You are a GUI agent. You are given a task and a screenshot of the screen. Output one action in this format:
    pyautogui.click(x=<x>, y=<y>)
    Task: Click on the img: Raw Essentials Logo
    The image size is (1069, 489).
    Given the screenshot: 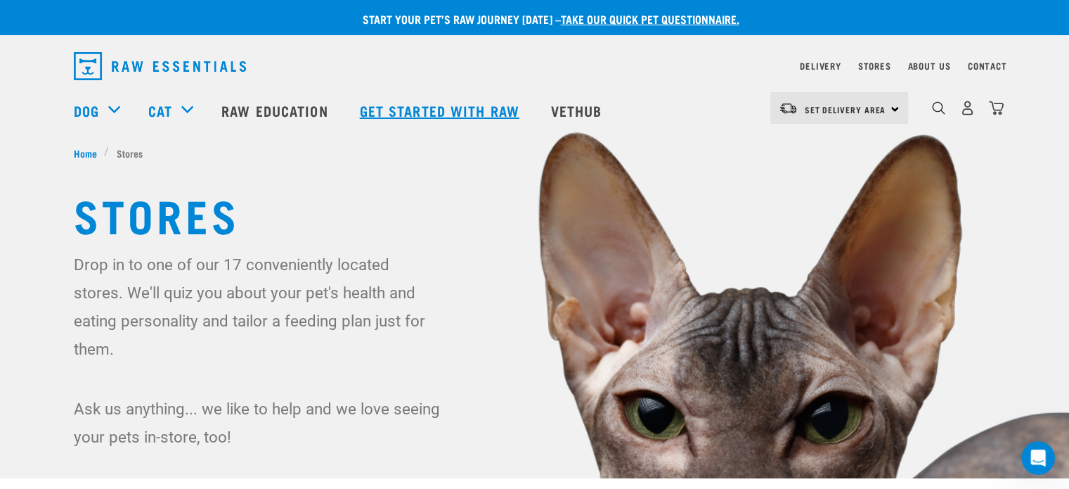 What is the action you would take?
    pyautogui.click(x=160, y=66)
    